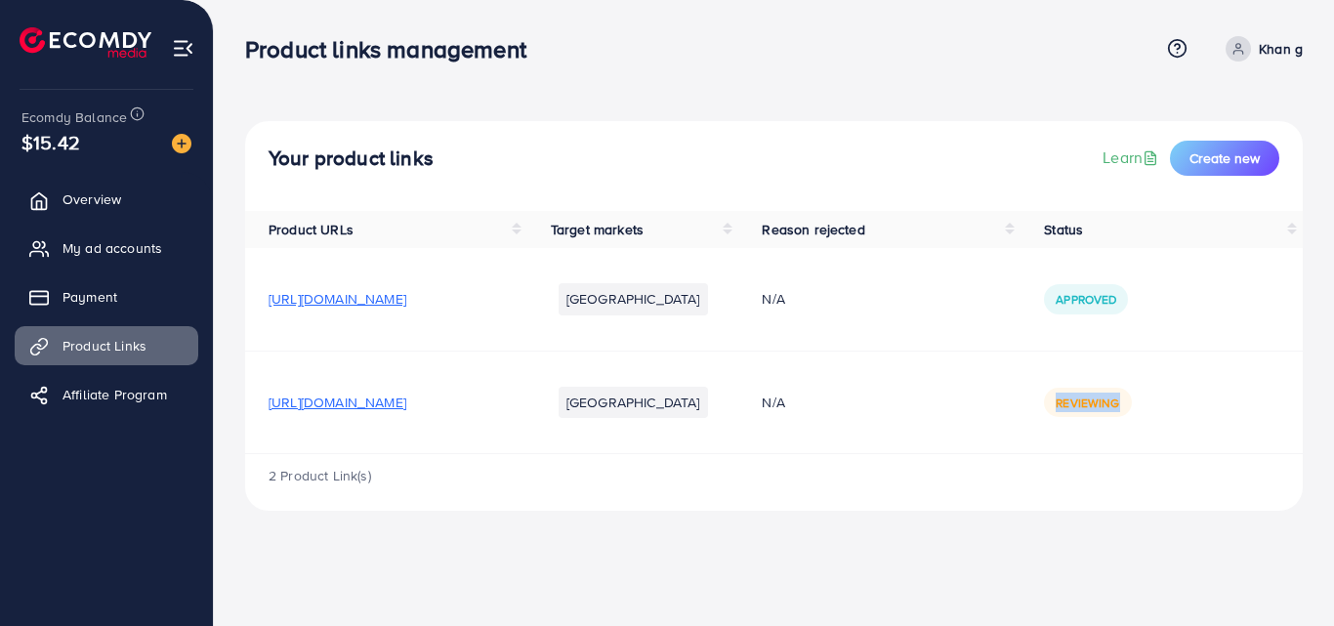  I want to click on button: Create new, so click(1225, 158).